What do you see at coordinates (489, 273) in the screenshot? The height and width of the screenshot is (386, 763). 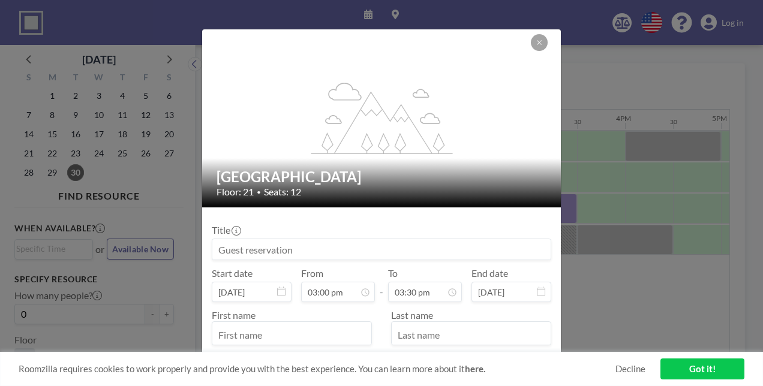 I see `label: End date` at bounding box center [489, 273].